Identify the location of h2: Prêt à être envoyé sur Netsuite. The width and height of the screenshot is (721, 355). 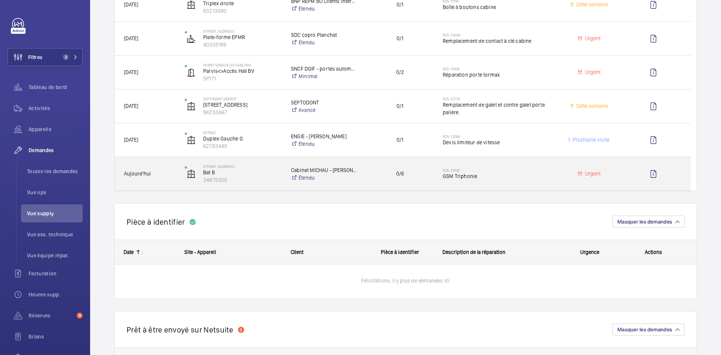
(180, 329).